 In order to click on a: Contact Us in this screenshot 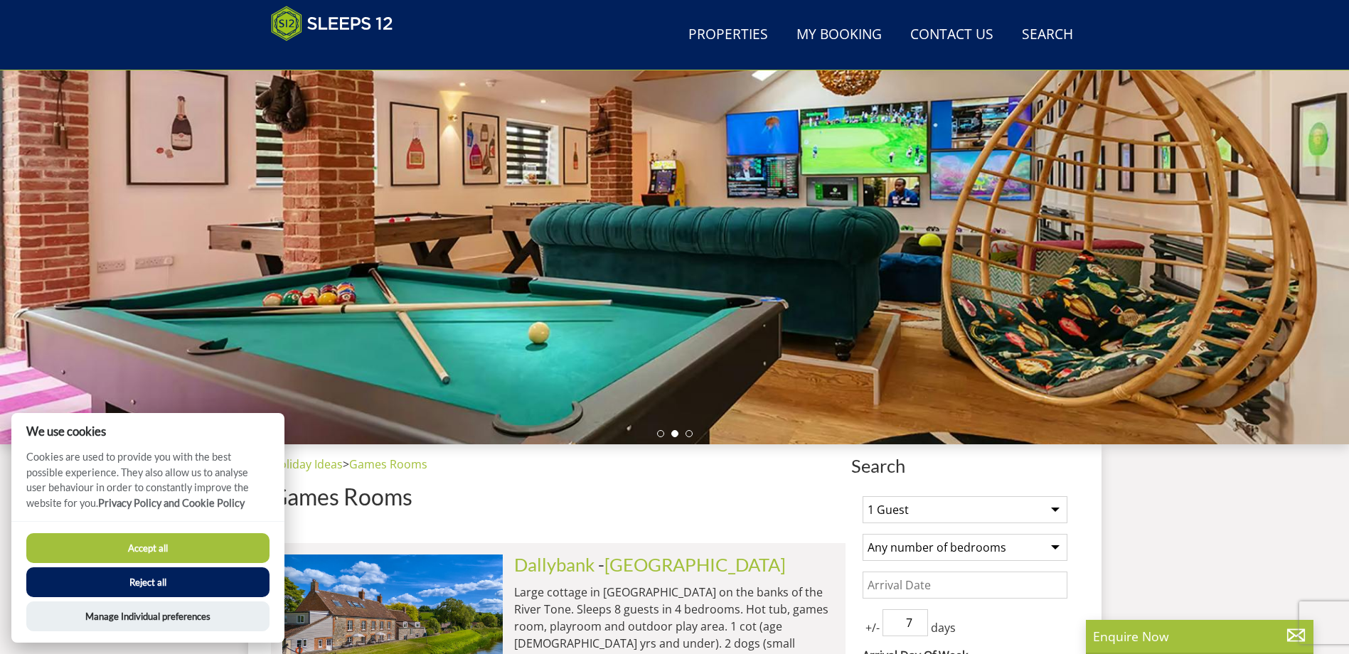, I will do `click(951, 35)`.